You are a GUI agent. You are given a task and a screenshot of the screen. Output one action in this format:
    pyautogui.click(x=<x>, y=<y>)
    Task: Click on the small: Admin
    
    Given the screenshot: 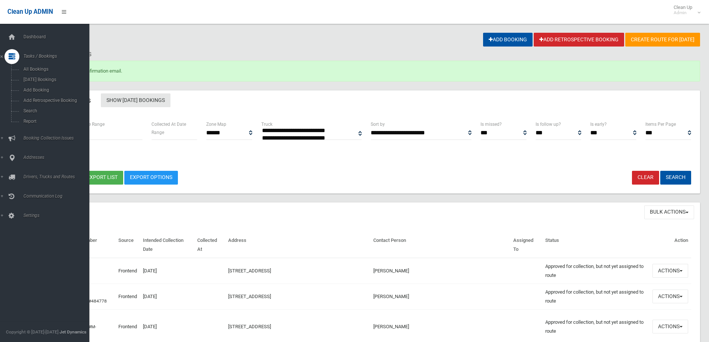 What is the action you would take?
    pyautogui.click(x=682, y=13)
    